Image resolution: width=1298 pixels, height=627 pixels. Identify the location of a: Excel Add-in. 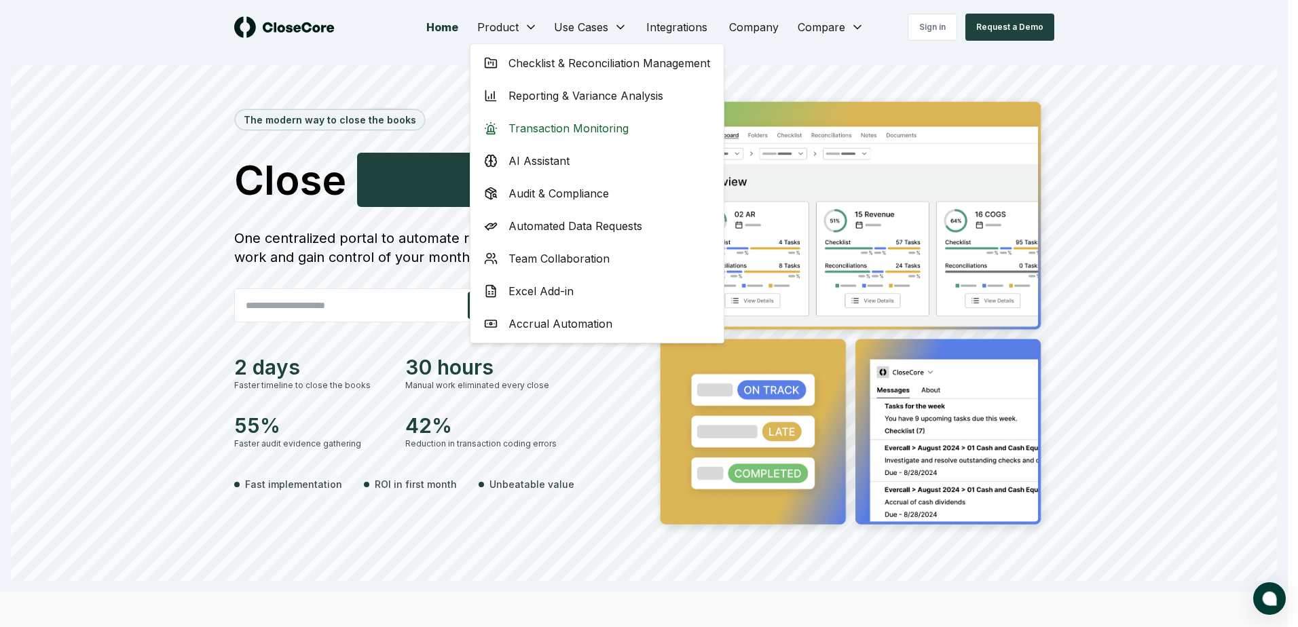
(597, 291).